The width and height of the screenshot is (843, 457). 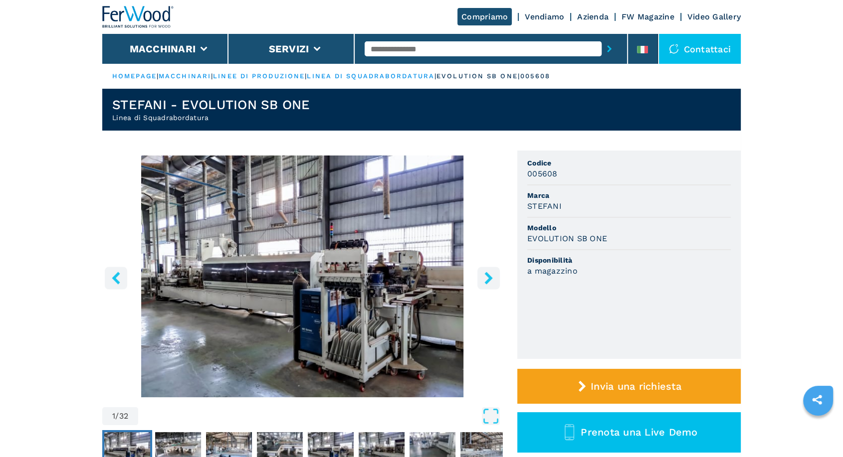 What do you see at coordinates (542, 174) in the screenshot?
I see `h3: 005608` at bounding box center [542, 174].